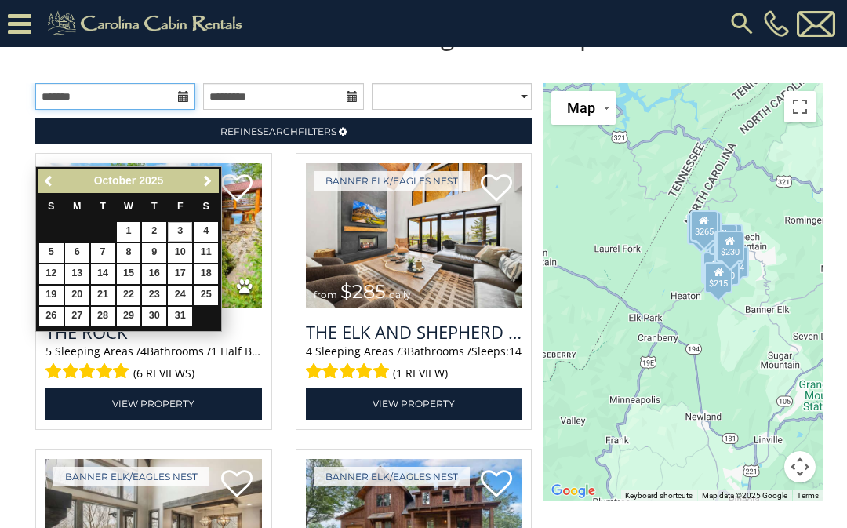 The width and height of the screenshot is (847, 528). I want to click on a: 16, so click(154, 274).